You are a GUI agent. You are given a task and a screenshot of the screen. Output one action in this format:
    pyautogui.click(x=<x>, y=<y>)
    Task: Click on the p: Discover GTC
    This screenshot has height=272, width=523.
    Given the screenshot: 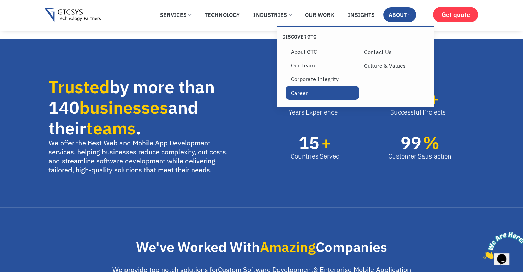 What is the action you would take?
    pyautogui.click(x=319, y=37)
    